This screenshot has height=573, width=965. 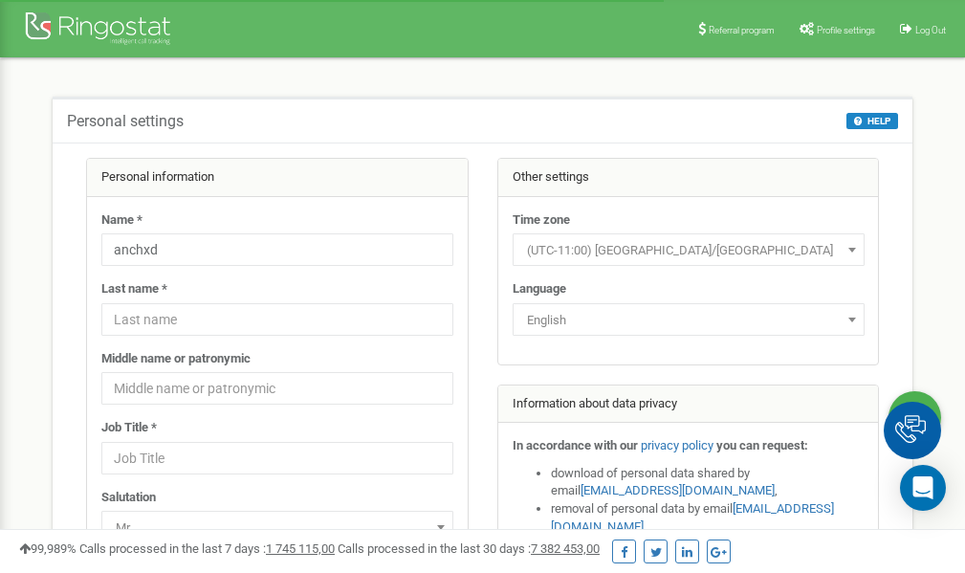 What do you see at coordinates (207, 548) in the screenshot?
I see `span: Calls processed in the last 7 days :` at bounding box center [207, 548].